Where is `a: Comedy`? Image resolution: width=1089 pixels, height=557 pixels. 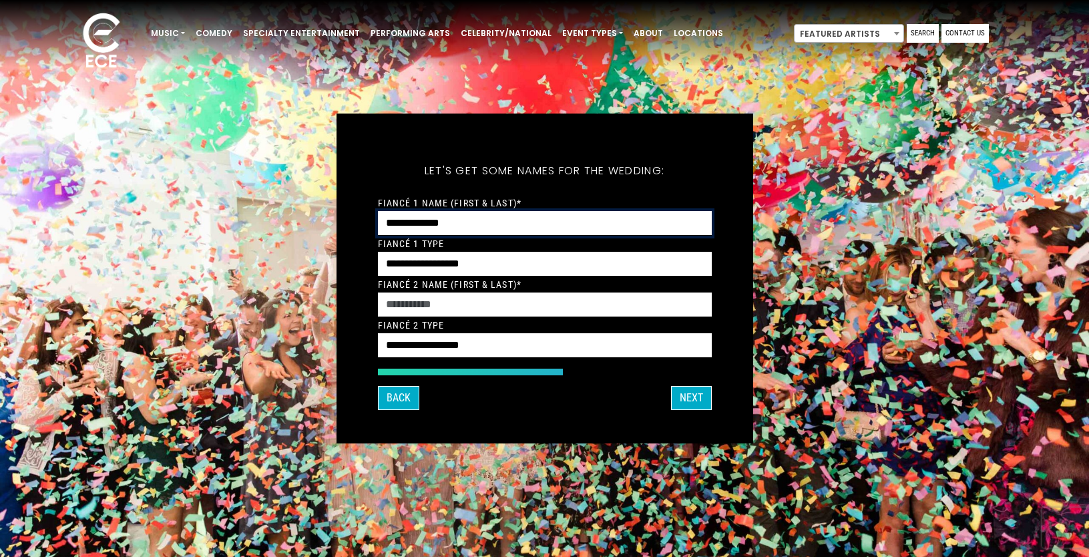
a: Comedy is located at coordinates (214, 33).